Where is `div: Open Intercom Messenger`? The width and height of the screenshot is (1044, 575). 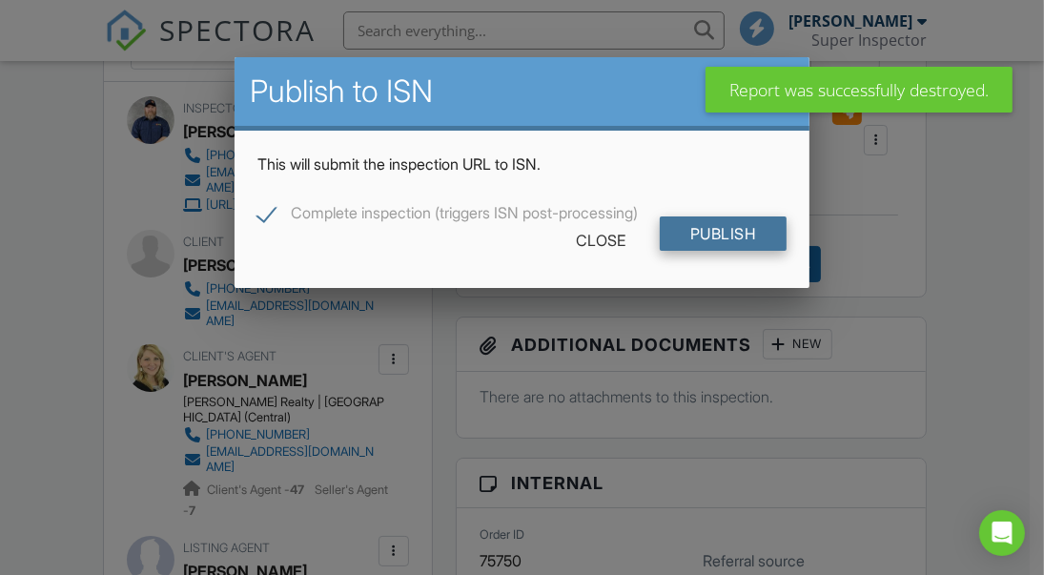 div: Open Intercom Messenger is located at coordinates (1002, 533).